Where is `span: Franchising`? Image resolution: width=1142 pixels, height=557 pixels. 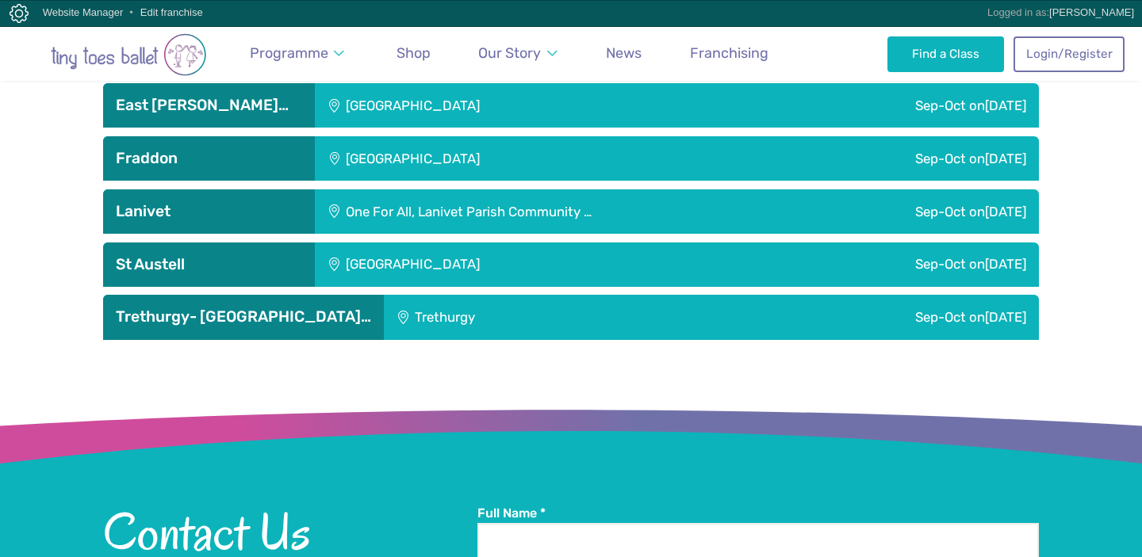
span: Franchising is located at coordinates (729, 52).